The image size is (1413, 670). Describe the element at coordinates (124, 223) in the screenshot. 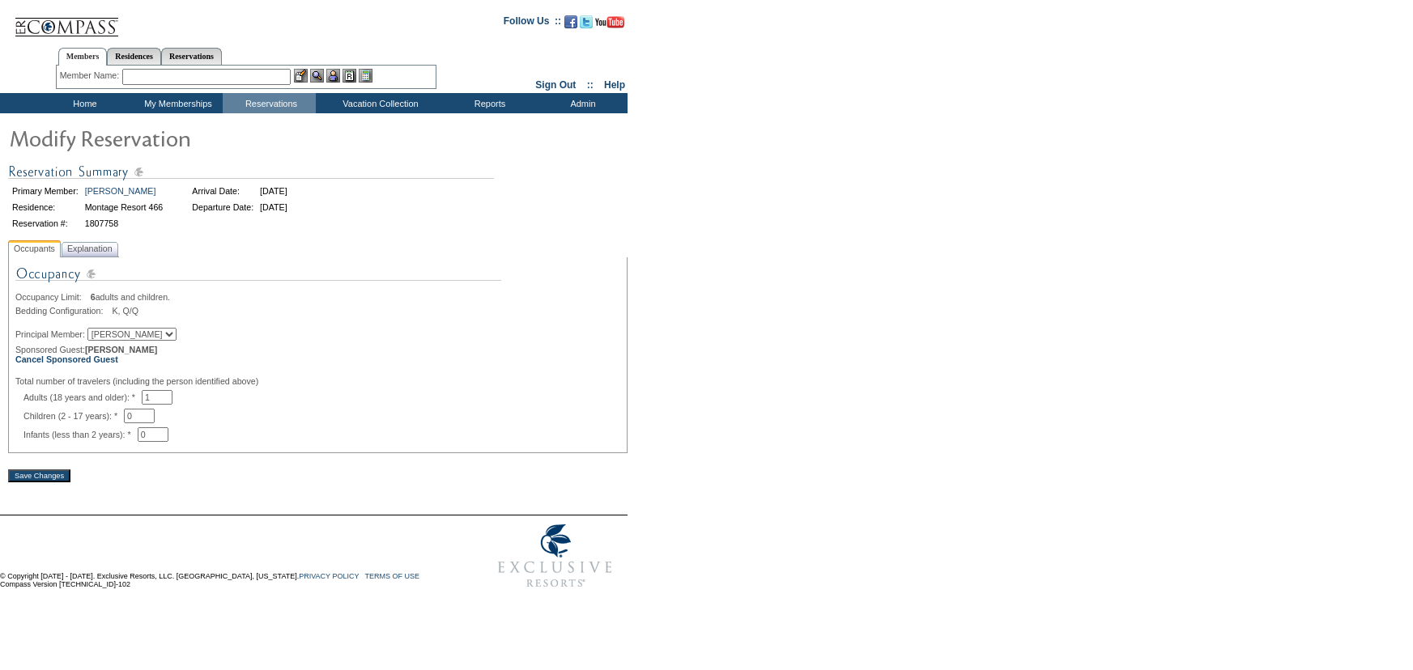

I see `td: 1807758` at that location.